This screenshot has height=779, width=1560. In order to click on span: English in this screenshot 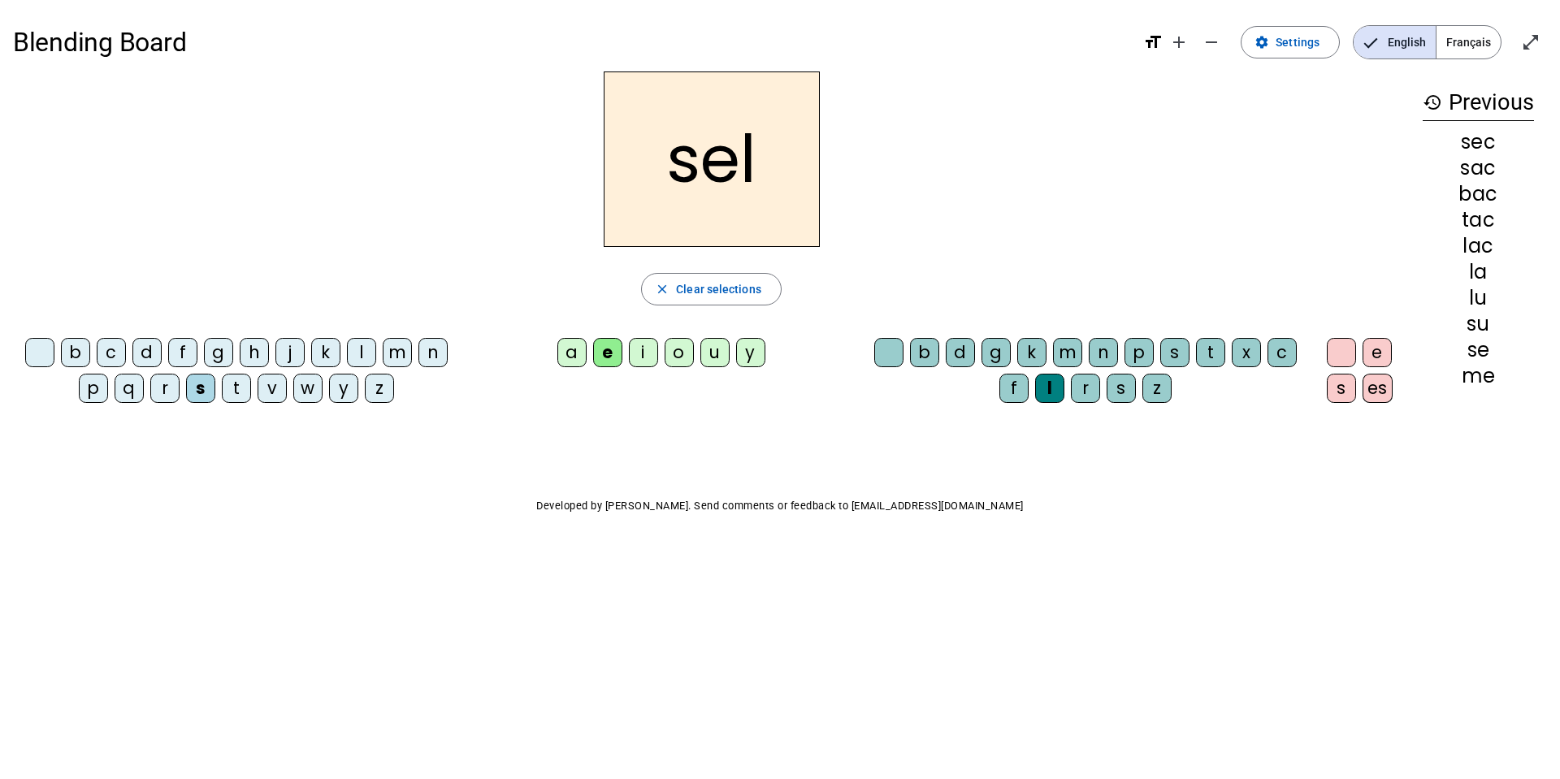, I will do `click(1394, 42)`.